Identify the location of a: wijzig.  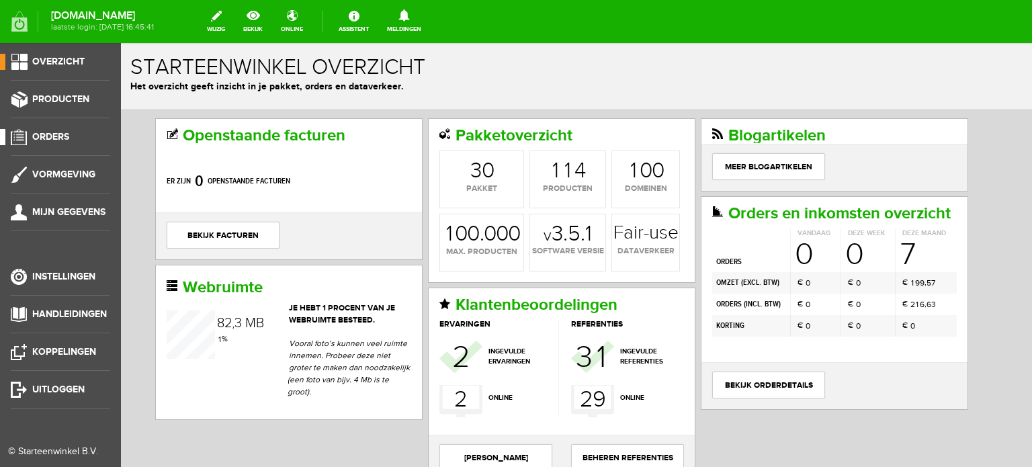
(216, 22).